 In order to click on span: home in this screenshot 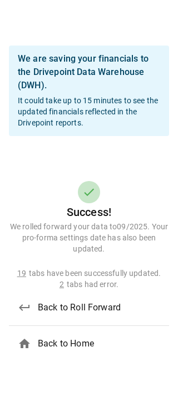, I will do `click(24, 344)`.